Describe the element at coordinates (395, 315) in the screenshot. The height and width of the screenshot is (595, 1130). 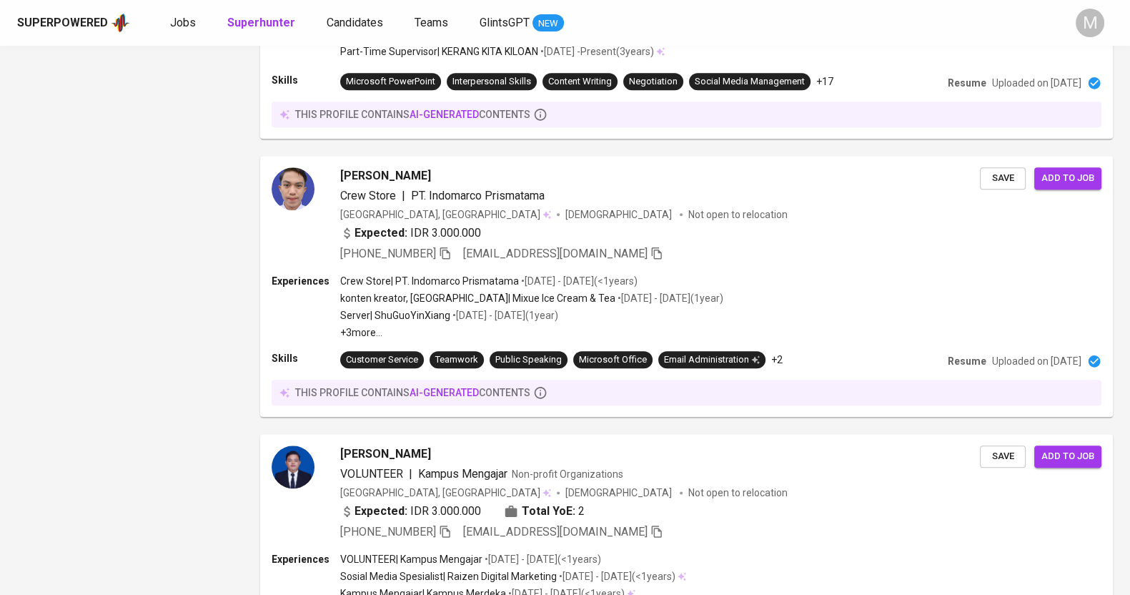
I see `p: Server | ShuGuoYinXiang` at that location.